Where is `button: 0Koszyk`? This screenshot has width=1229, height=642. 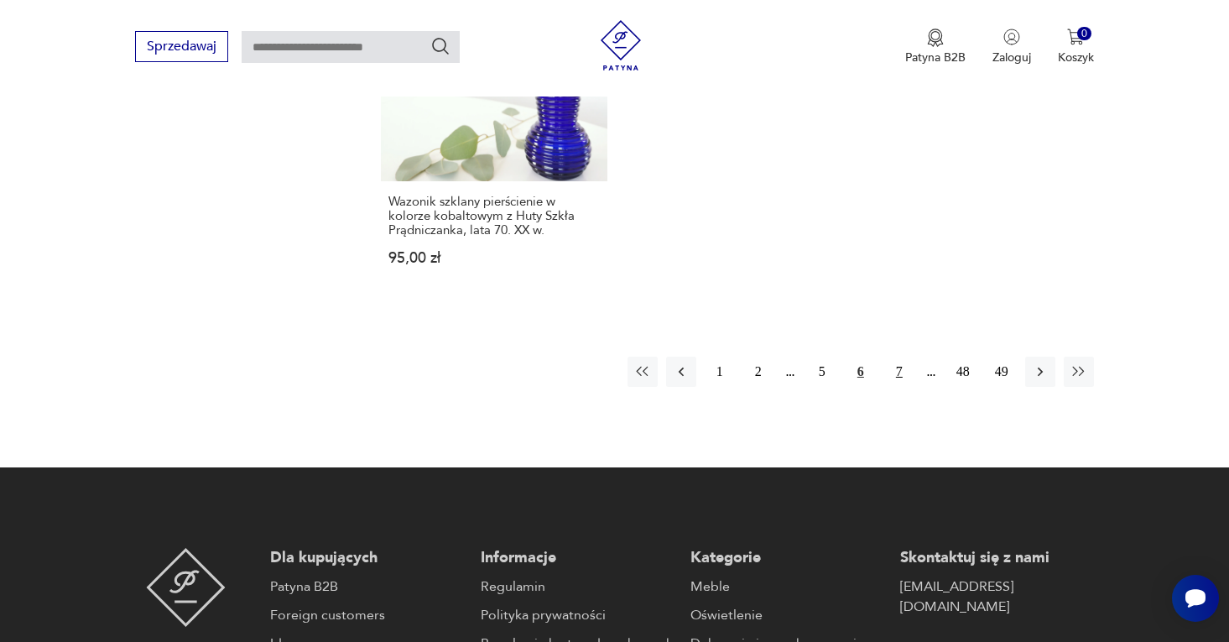 button: 0Koszyk is located at coordinates (1075, 47).